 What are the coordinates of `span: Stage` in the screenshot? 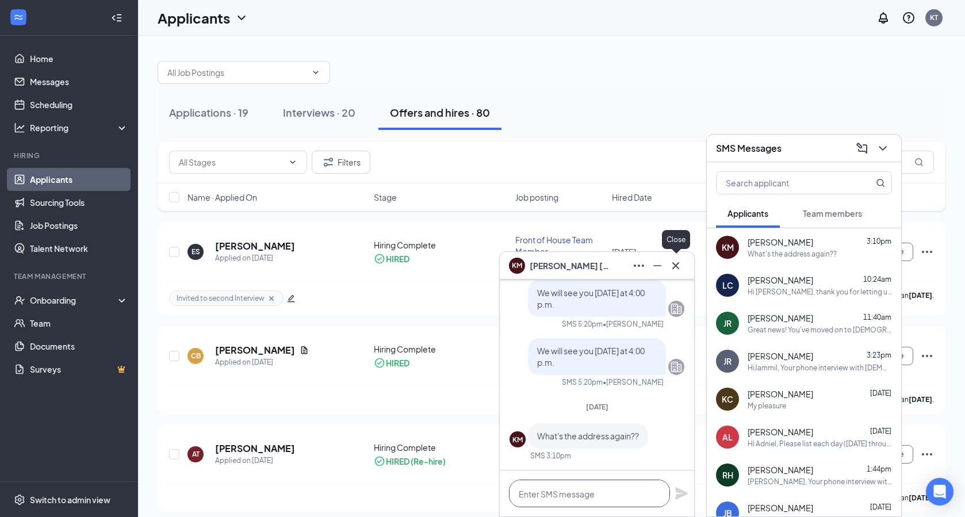 It's located at (385, 197).